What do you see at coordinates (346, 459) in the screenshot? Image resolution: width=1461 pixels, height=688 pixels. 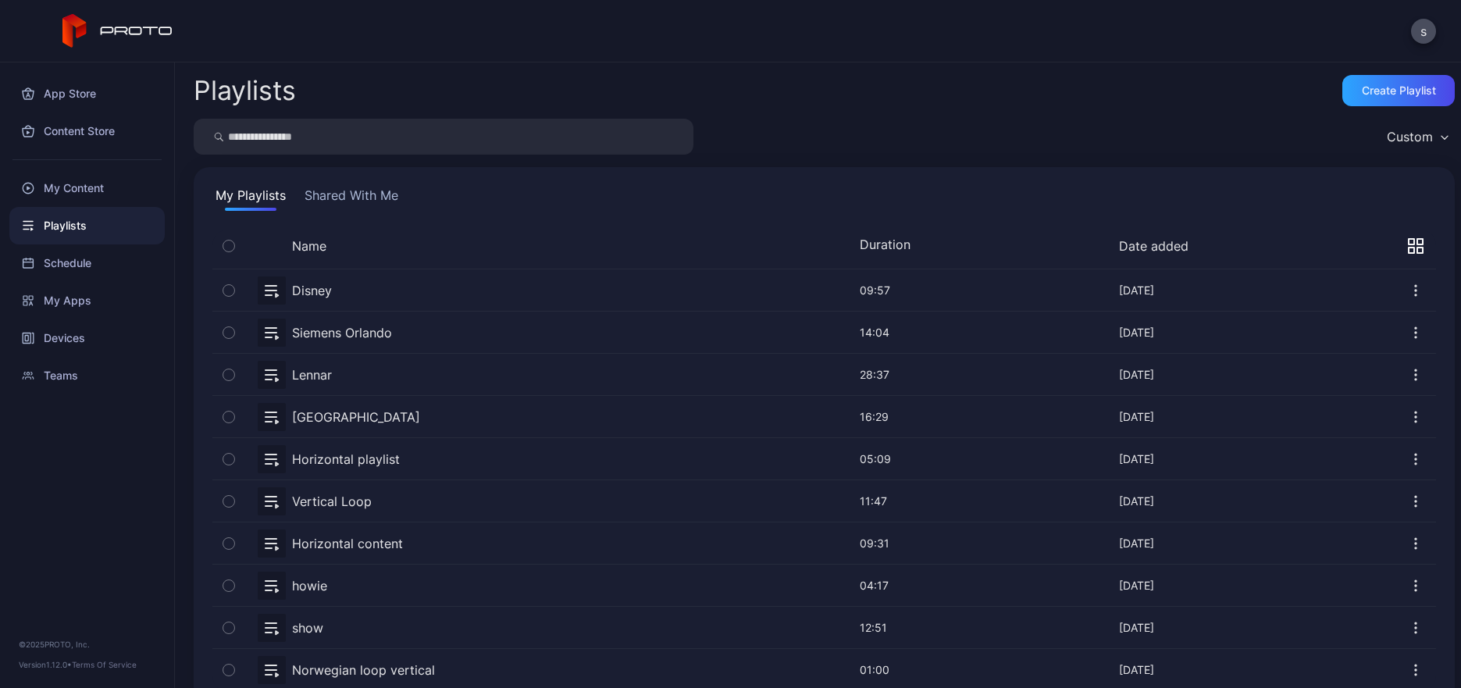 I see `div: Horizontal playlist` at bounding box center [346, 459].